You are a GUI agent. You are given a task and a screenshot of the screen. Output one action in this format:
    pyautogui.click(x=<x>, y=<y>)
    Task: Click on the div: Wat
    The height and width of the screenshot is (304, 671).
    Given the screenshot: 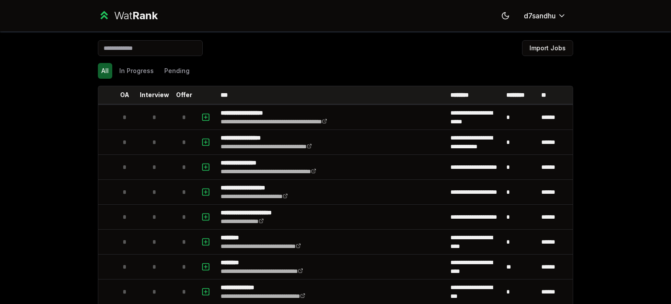 What is the action you would take?
    pyautogui.click(x=136, y=16)
    